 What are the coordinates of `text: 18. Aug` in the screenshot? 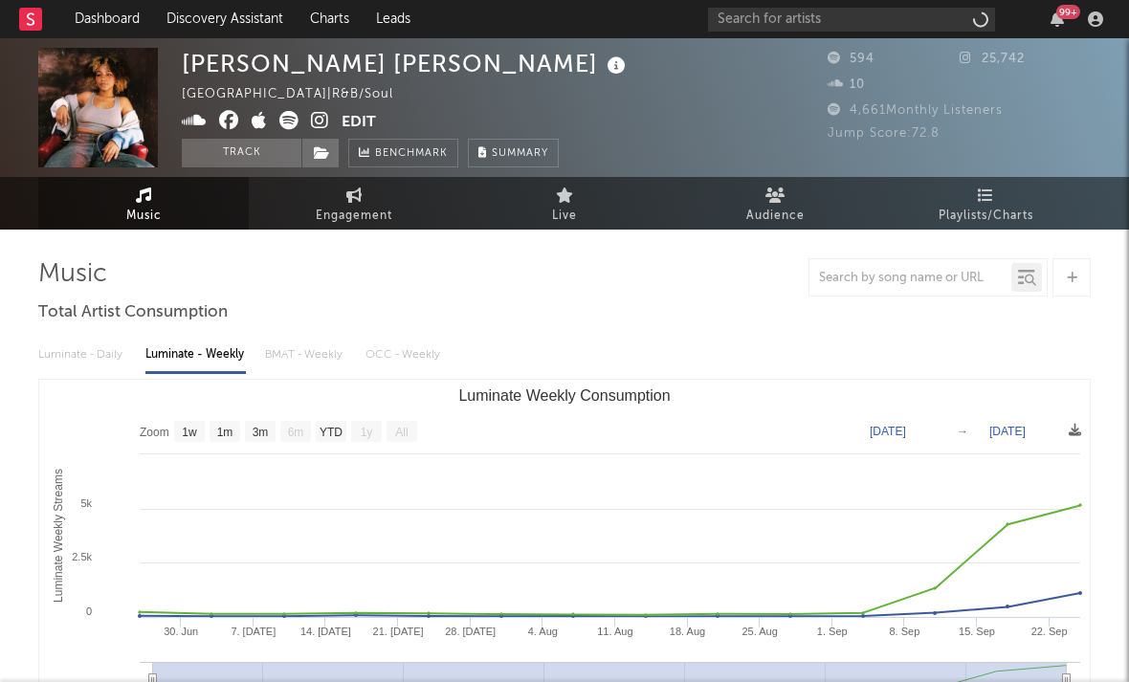 It's located at (687, 631).